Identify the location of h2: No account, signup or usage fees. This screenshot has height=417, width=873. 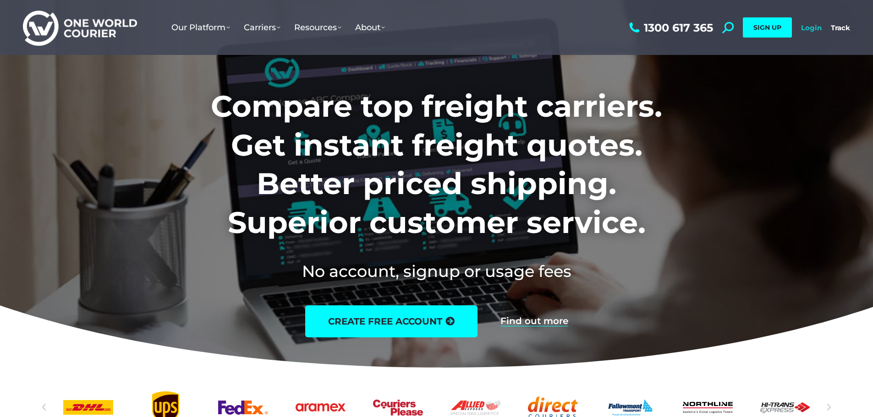
(436, 271).